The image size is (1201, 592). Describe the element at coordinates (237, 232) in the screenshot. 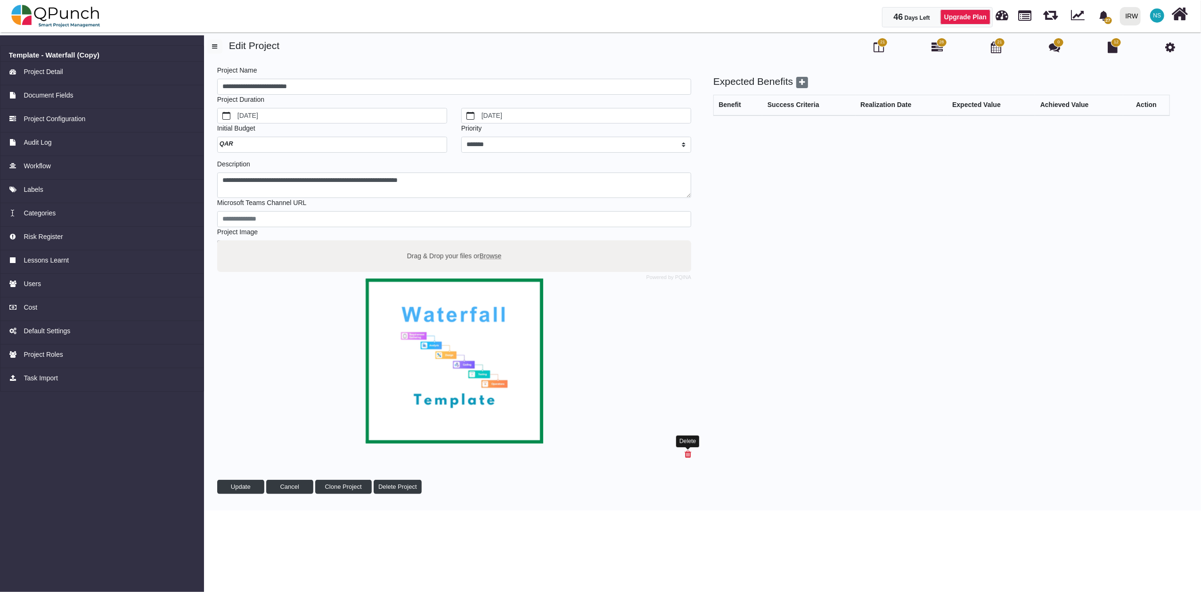

I see `label: Project Image` at that location.